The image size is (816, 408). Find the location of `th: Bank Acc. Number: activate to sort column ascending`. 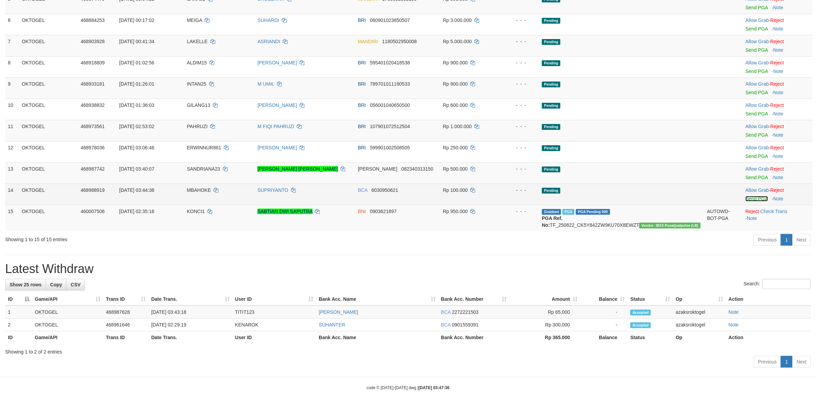

th: Bank Acc. Number: activate to sort column ascending is located at coordinates (474, 299).